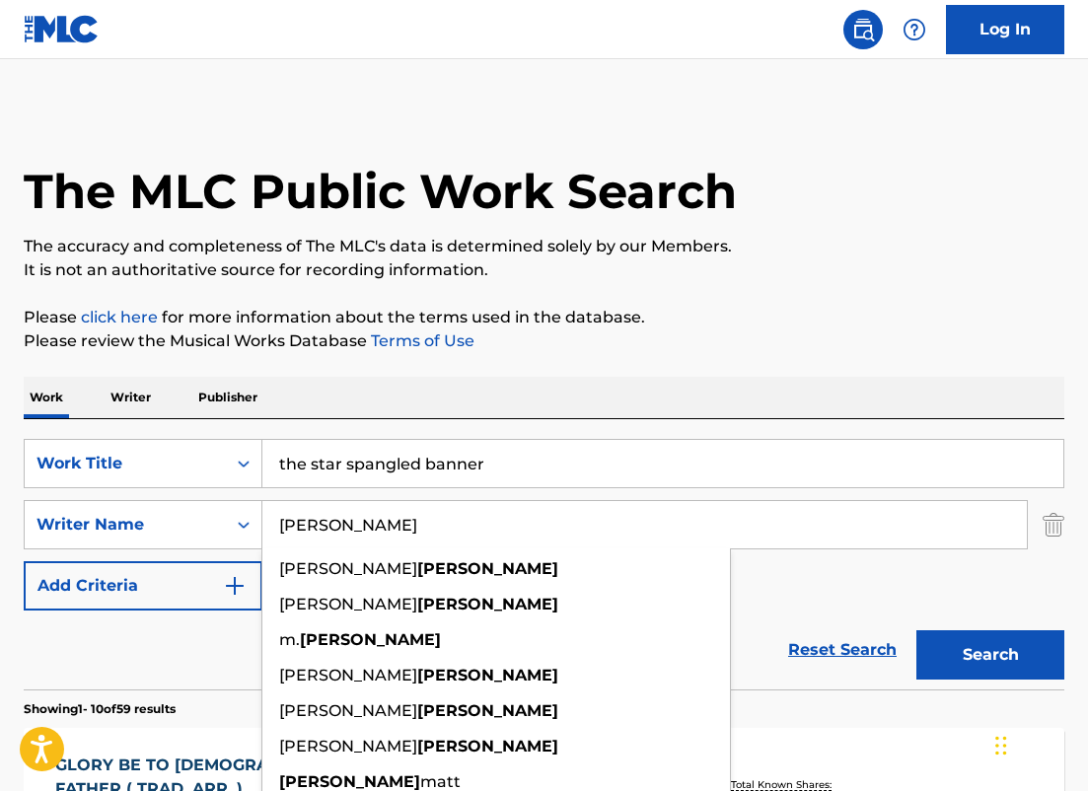  What do you see at coordinates (544, 247) in the screenshot?
I see `p: The accuracy and completeness of The MLC's data is determined solely by our Members.` at bounding box center [544, 247].